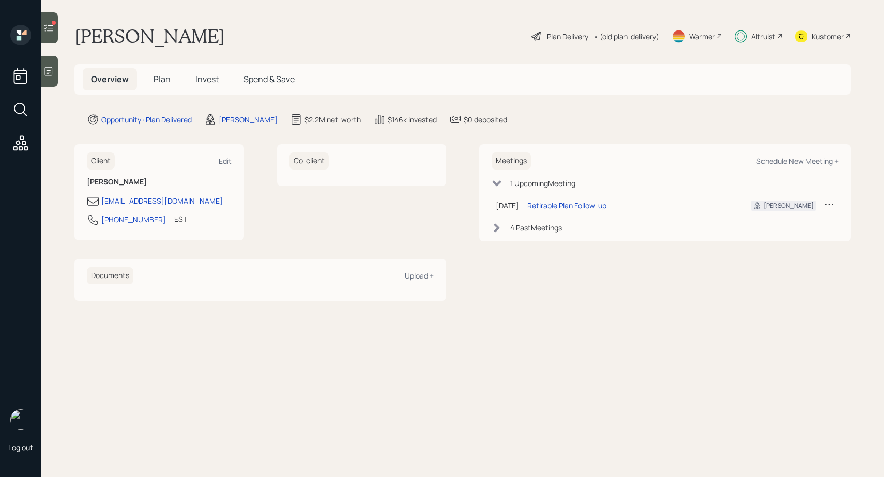  Describe the element at coordinates (269, 79) in the screenshot. I see `span: Spend & Save` at that location.